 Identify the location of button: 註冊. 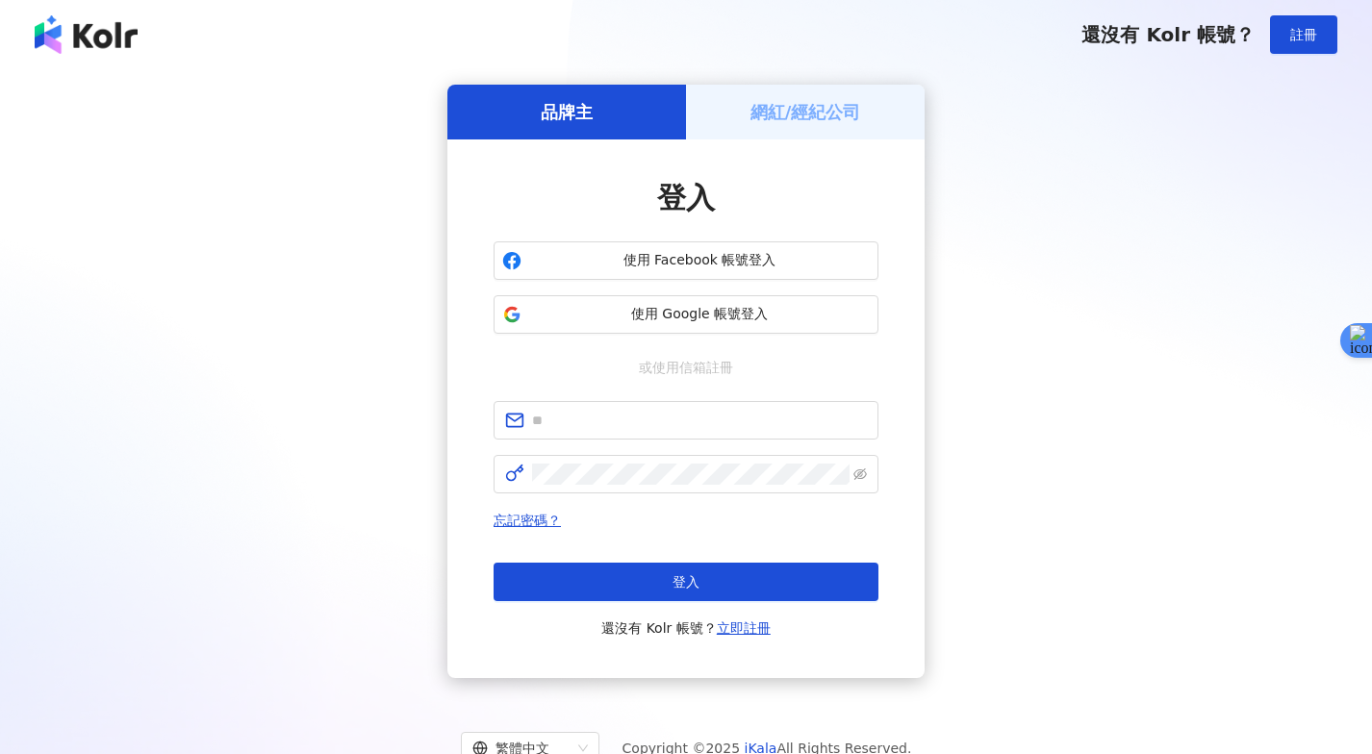
(1304, 35).